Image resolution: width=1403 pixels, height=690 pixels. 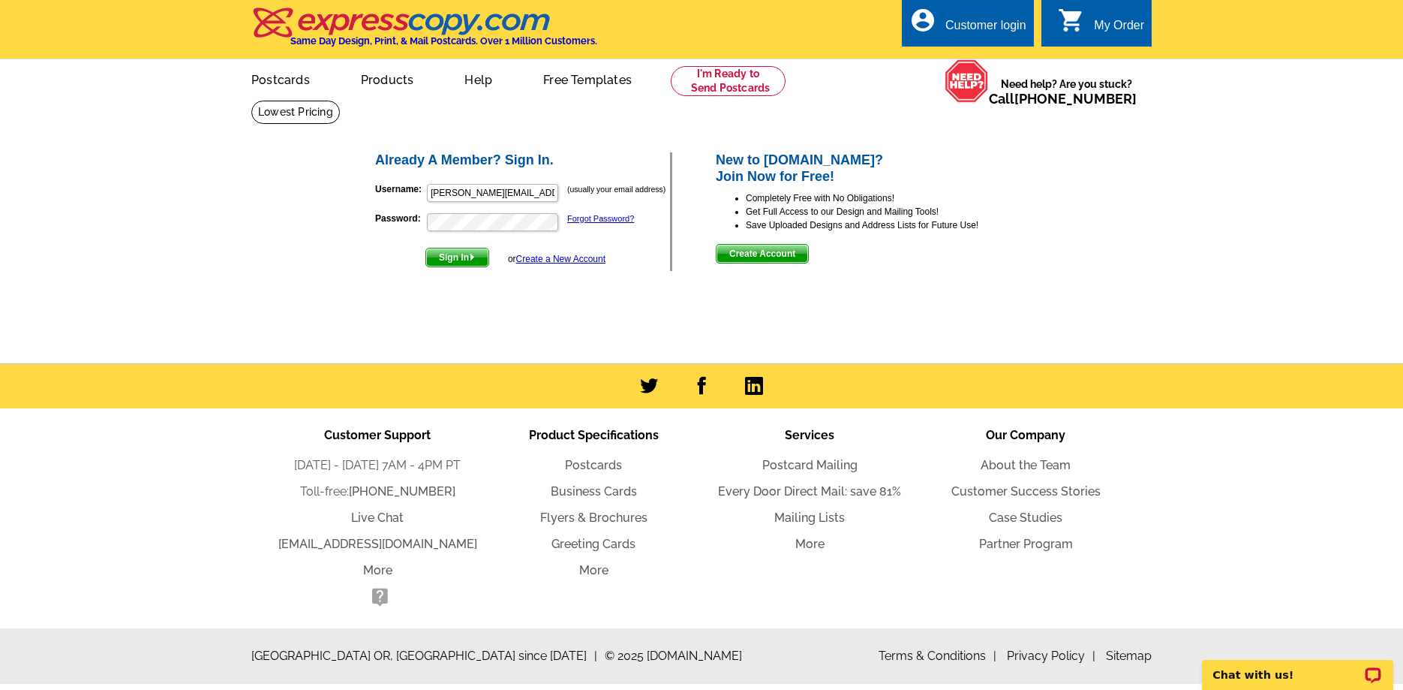 I want to click on li: Save Uploaded Designs and Address Lists for Future Use!, so click(x=888, y=225).